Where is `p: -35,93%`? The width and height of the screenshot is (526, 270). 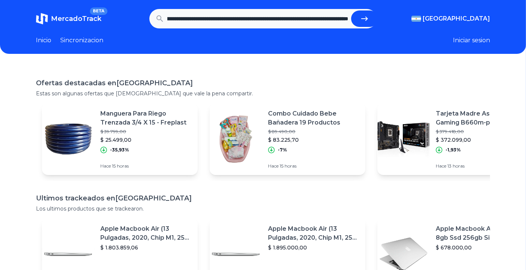
p: -35,93% is located at coordinates (119, 150).